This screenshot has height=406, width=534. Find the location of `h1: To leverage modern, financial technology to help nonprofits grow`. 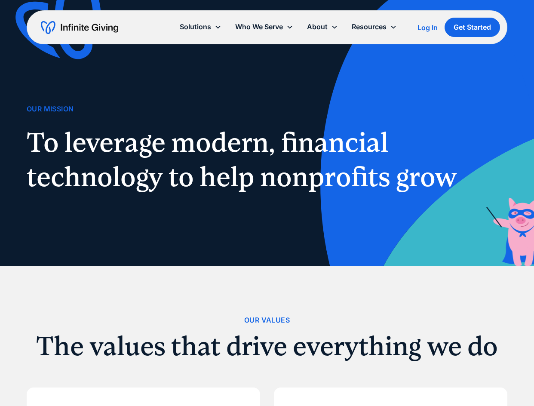

h1: To leverage modern, financial technology to help nonprofits grow is located at coordinates (247, 159).